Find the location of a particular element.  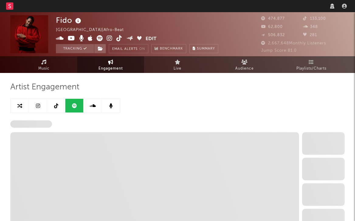

span: Music is located at coordinates (44, 69).